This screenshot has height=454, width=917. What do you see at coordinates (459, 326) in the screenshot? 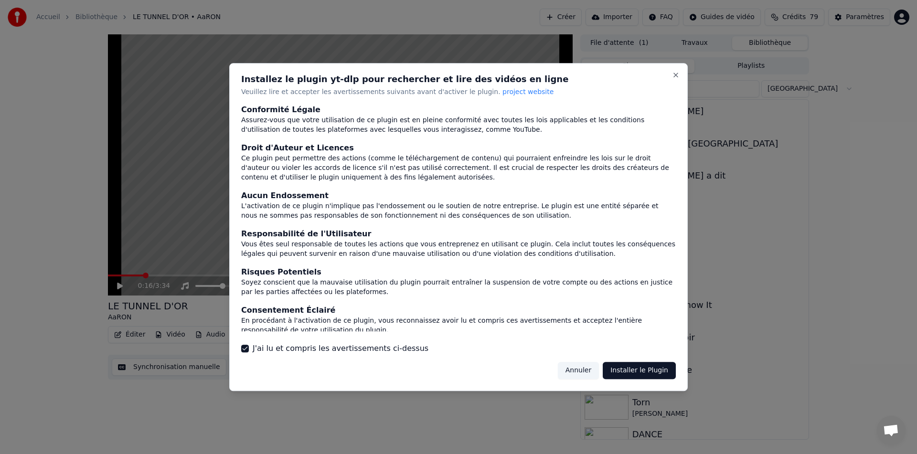
I see `div: En procédant à l'activation de ce plugin, vous reconnaissez avoir lu et compris ces avertissement...` at bounding box center [459, 326].